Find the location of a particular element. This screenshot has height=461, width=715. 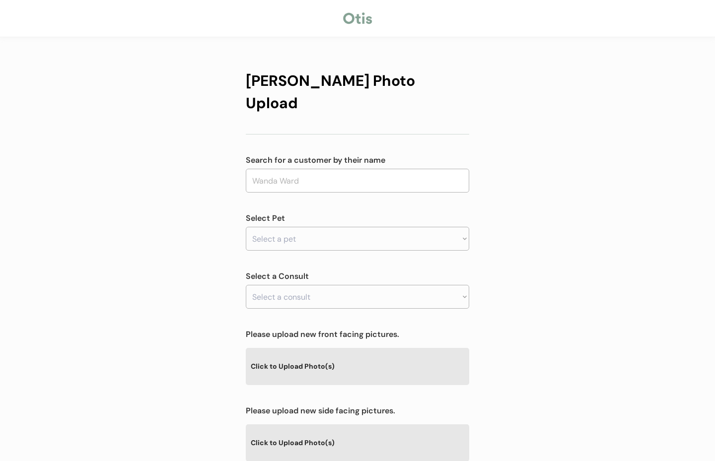

div: Select a Consult is located at coordinates (358, 277).